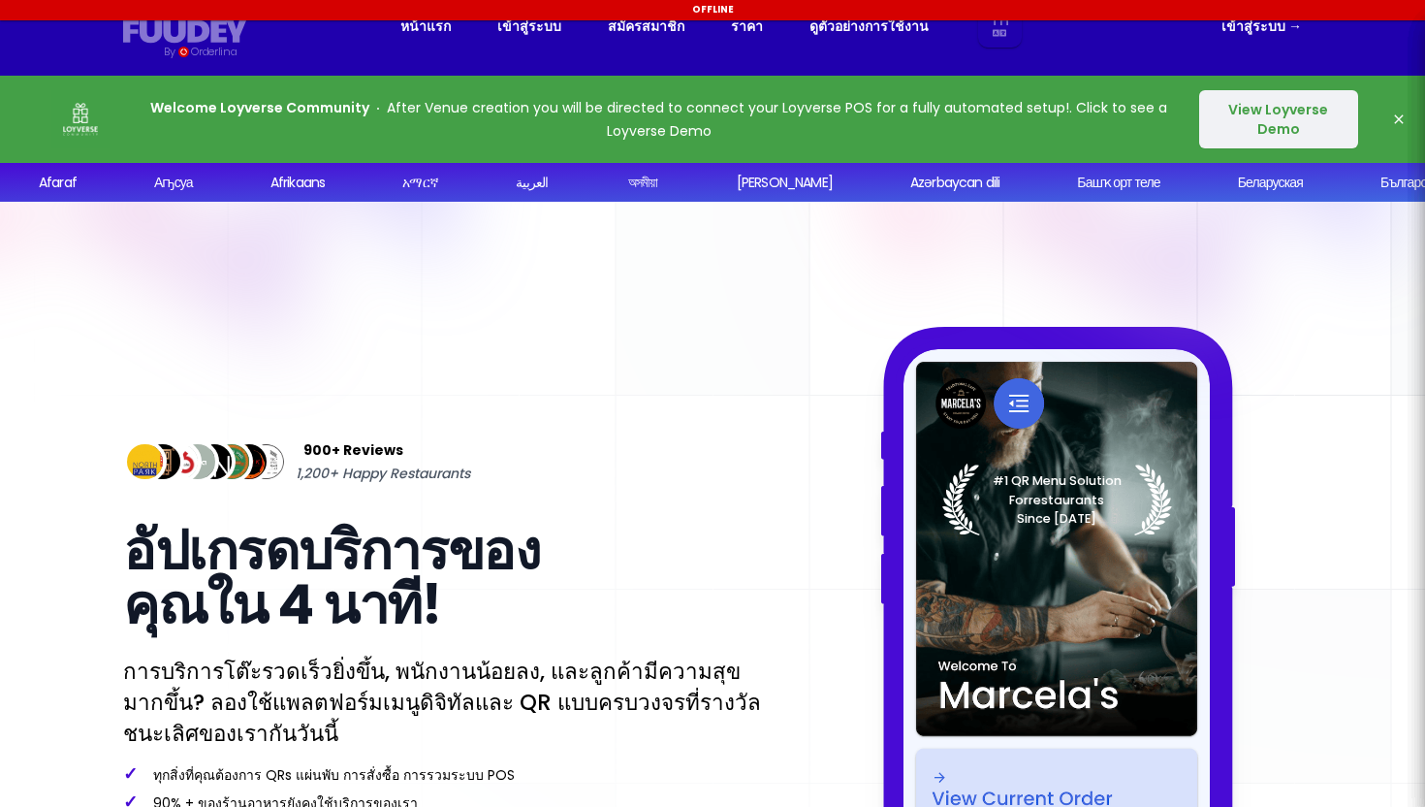 This screenshot has width=1425, height=807. Describe the element at coordinates (298, 182) in the screenshot. I see `div: Afrikaans` at that location.